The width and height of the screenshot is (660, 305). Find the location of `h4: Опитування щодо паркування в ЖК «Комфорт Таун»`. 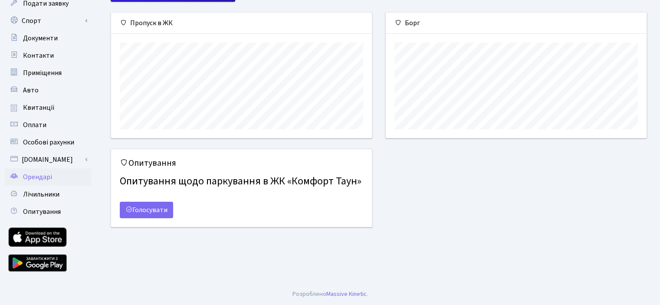

h4: Опитування щодо паркування в ЖК «Комфорт Таун» is located at coordinates (241, 181).